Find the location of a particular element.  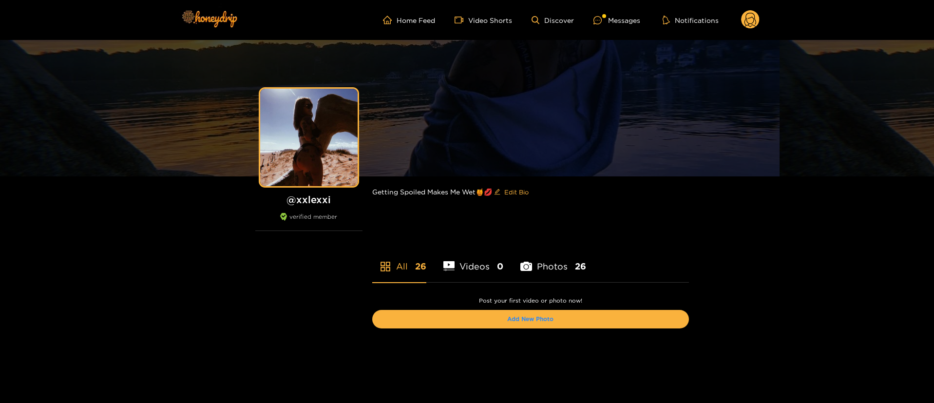

a: Video Shorts is located at coordinates (483, 20).